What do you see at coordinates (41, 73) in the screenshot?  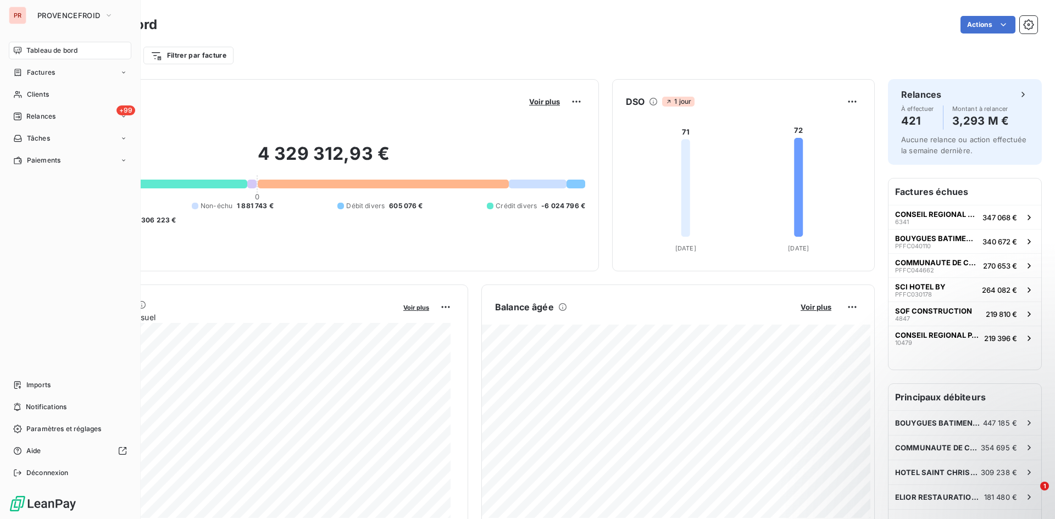 I see `span: Factures` at bounding box center [41, 73].